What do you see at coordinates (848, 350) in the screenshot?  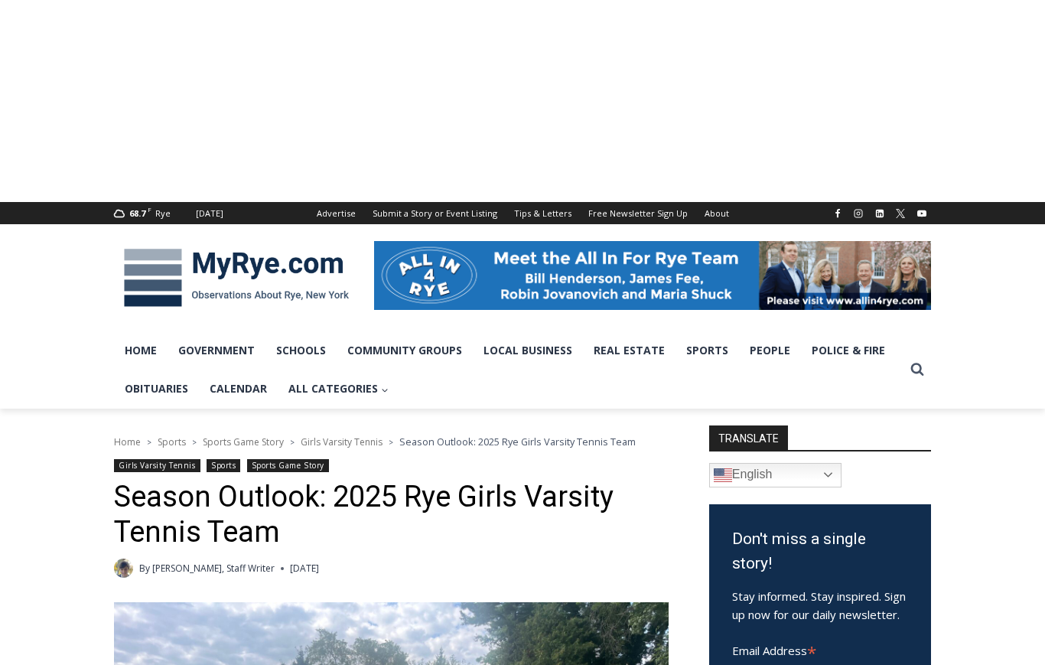 I see `a: Police & Fire` at bounding box center [848, 350].